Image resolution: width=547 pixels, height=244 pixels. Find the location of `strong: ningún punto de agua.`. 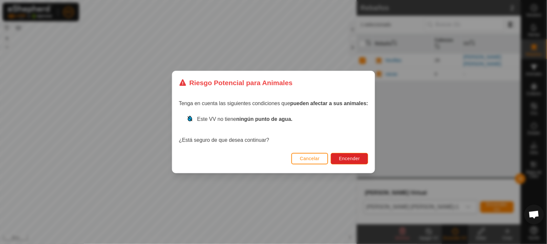

strong: ningún punto de agua. is located at coordinates (264, 119).